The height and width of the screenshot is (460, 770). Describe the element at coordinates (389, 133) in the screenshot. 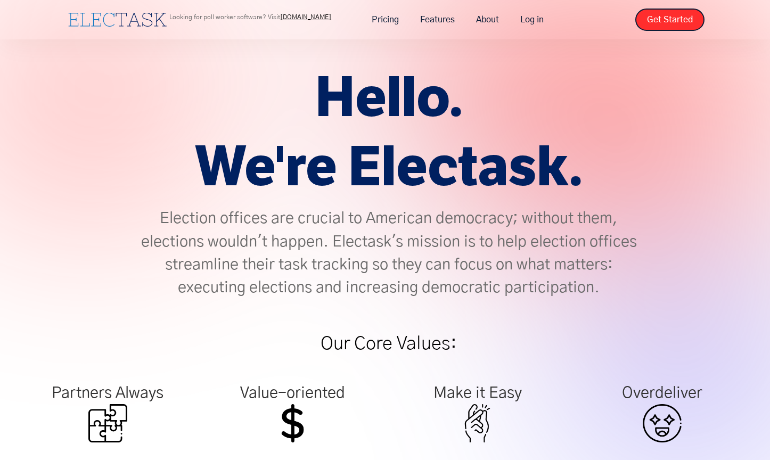

I see `h1: Hello. We're Electask.` at that location.